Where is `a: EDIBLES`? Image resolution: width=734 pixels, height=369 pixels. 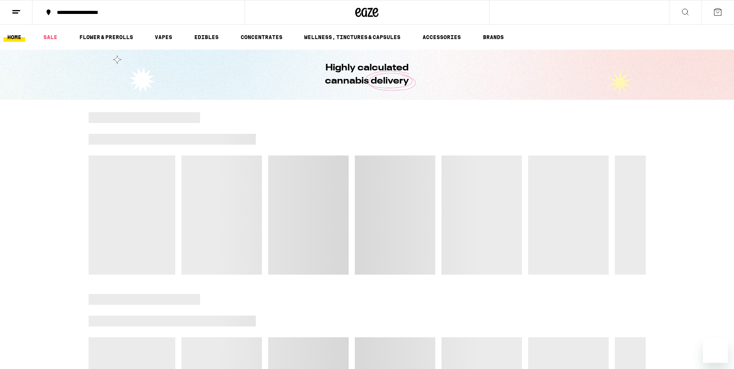
a: EDIBLES is located at coordinates (206, 37).